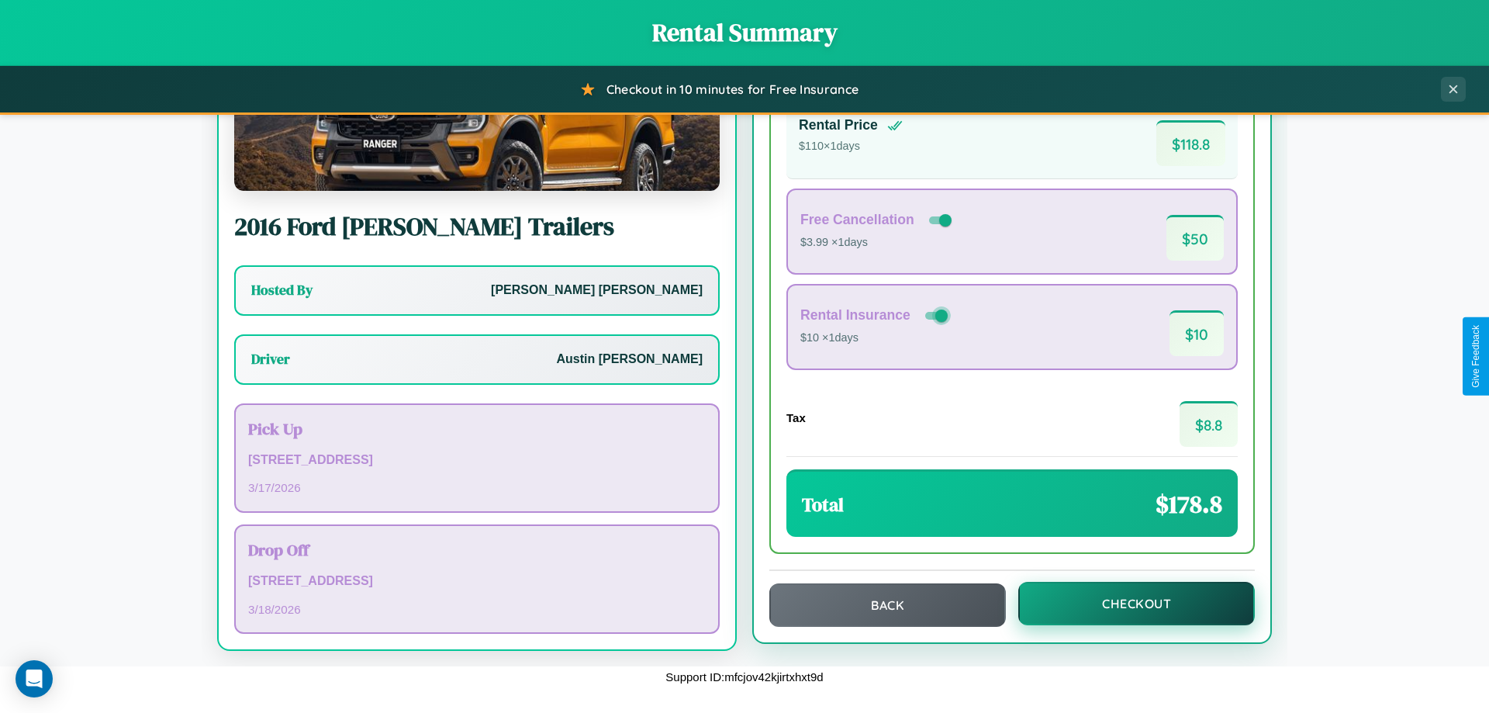 The height and width of the screenshot is (713, 1489). I want to click on div: Give Feedback, so click(1476, 356).